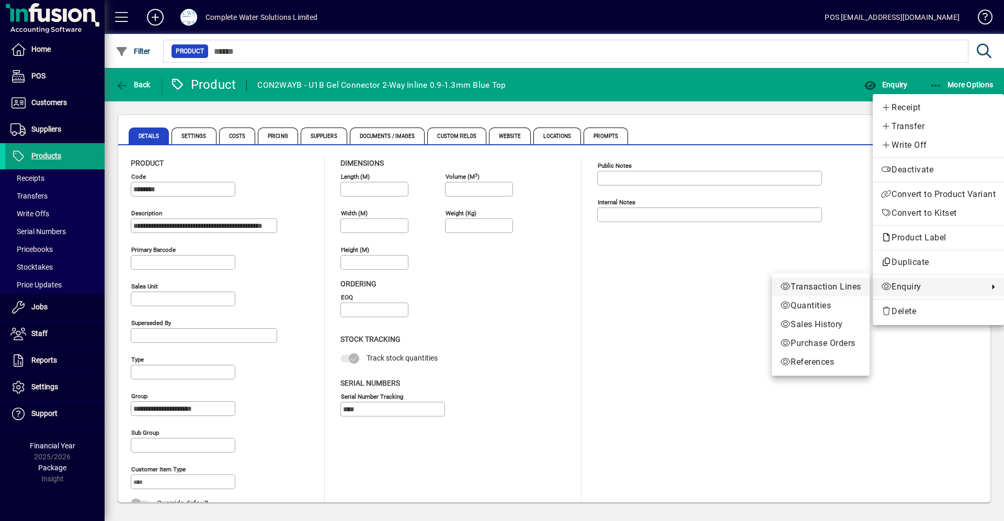 The height and width of the screenshot is (521, 1004). Describe the element at coordinates (938, 195) in the screenshot. I see `span: Convert to Product Variant` at that location.